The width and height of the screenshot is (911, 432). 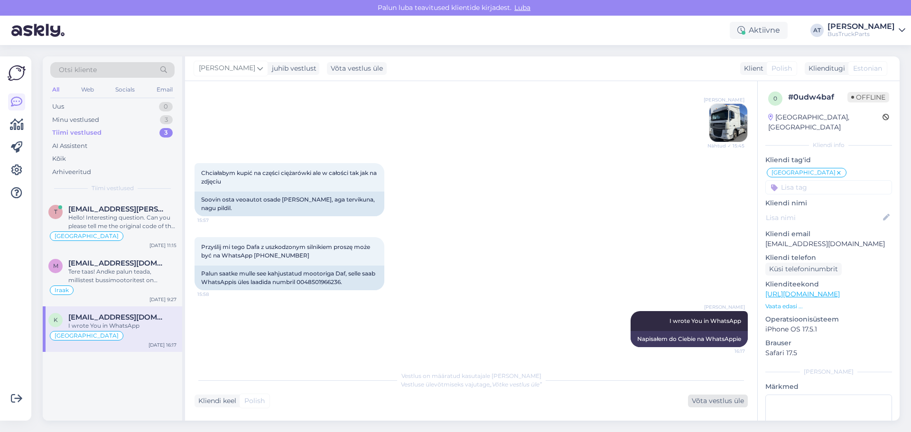 What do you see at coordinates (861, 34) in the screenshot?
I see `div: BusTruckParts` at bounding box center [861, 34].